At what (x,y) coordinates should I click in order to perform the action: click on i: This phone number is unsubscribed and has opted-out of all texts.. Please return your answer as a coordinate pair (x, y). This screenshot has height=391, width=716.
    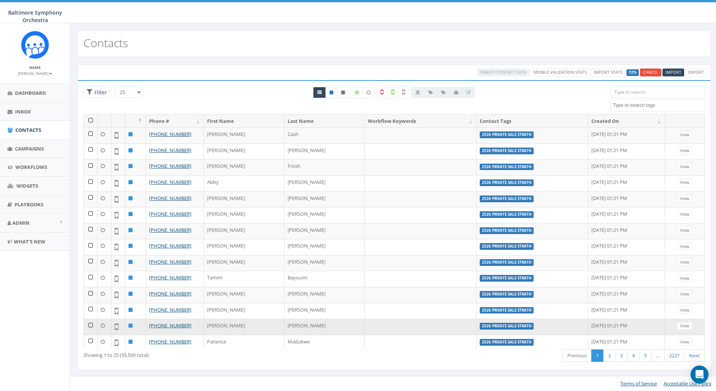
    Looking at the image, I should click on (343, 92).